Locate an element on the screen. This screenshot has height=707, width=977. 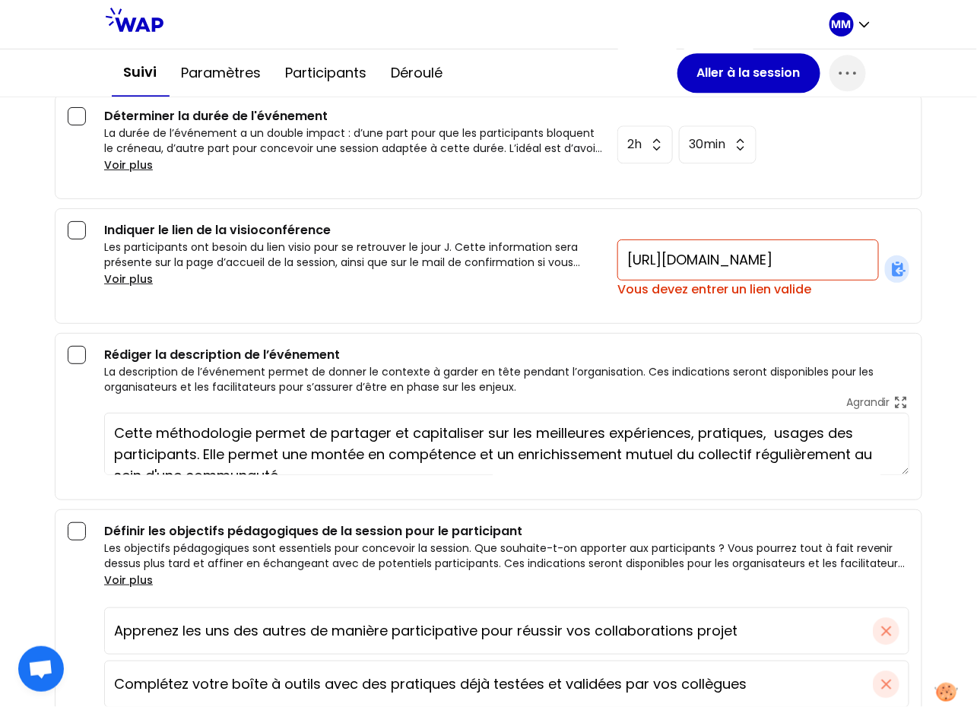
span: 30min is located at coordinates (707, 145).